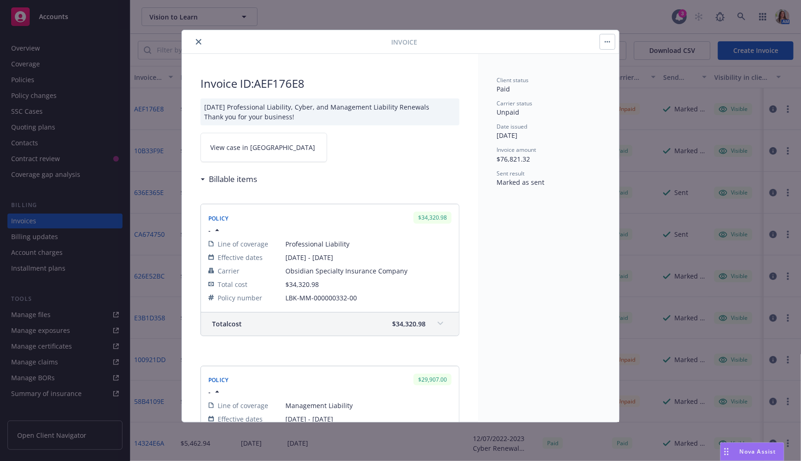 The height and width of the screenshot is (461, 801). What do you see at coordinates (512, 126) in the screenshot?
I see `span: Date issued` at bounding box center [512, 126].